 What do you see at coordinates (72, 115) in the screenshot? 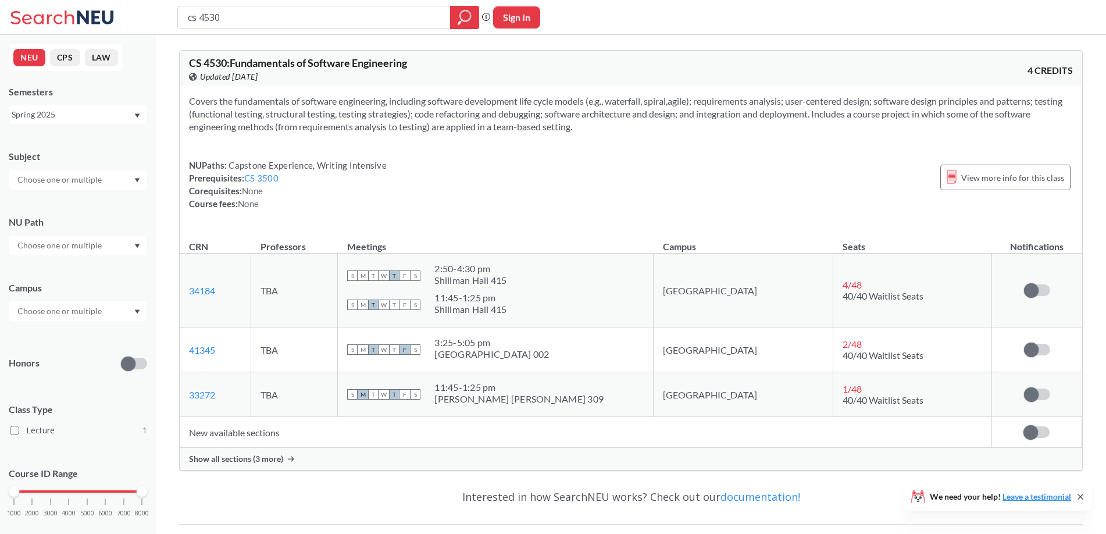
I see `div: Spring 2025` at bounding box center [72, 115].